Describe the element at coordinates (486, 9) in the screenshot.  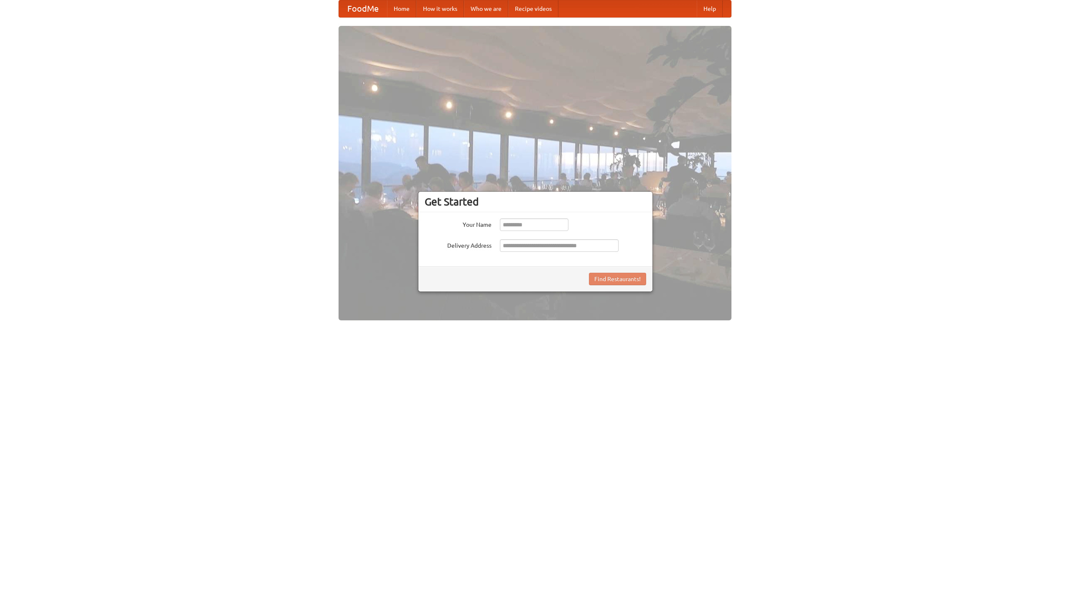
I see `a: Who we are` at that location.